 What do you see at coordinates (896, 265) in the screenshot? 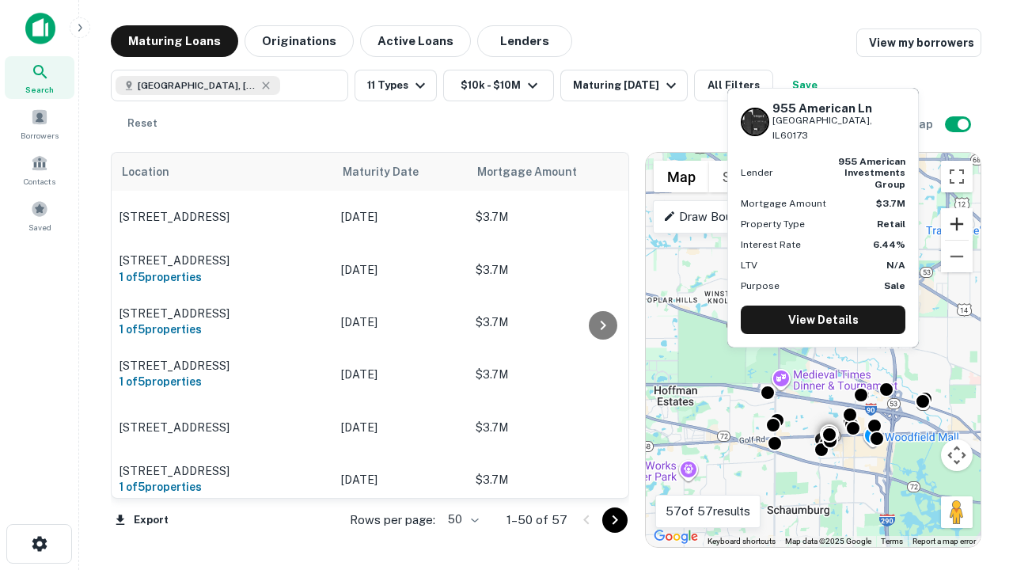
I see `strong: N/A` at bounding box center [896, 265].